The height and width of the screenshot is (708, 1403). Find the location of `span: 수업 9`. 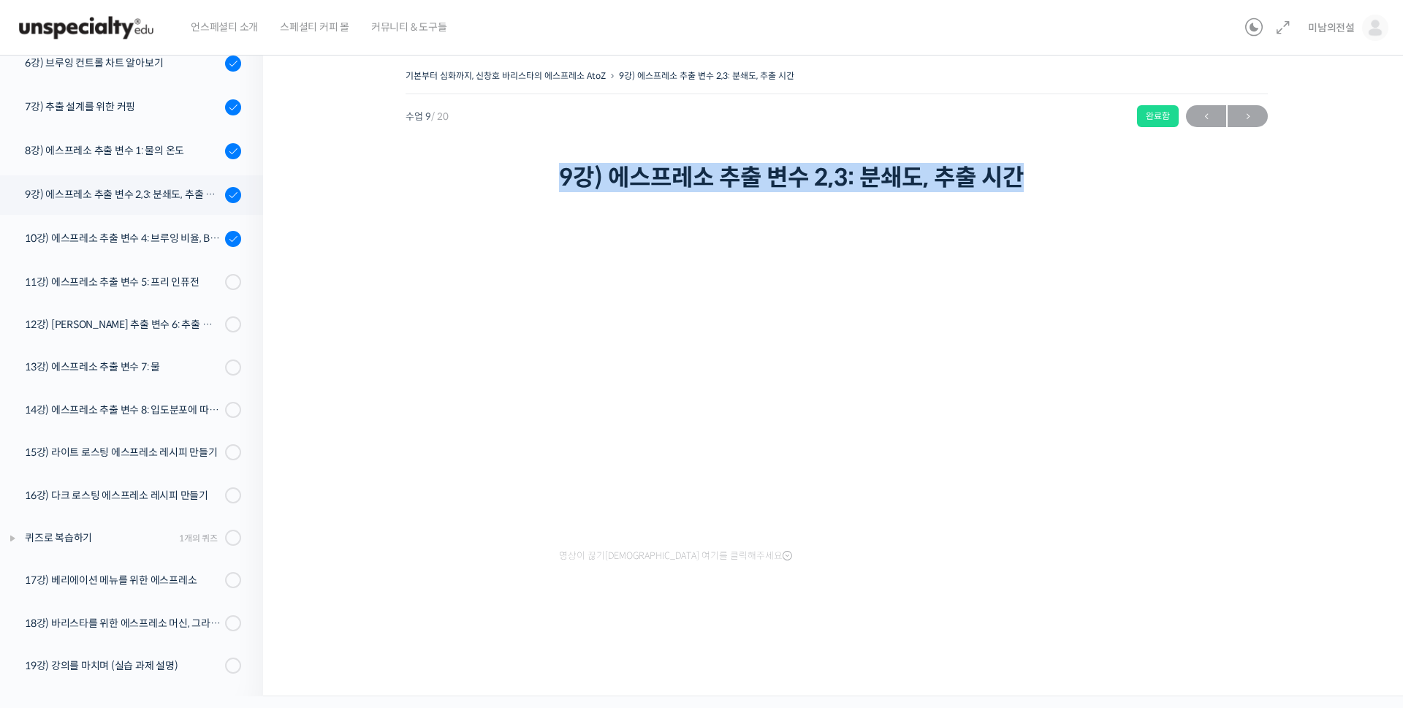

span: 수업 9 is located at coordinates (427, 116).